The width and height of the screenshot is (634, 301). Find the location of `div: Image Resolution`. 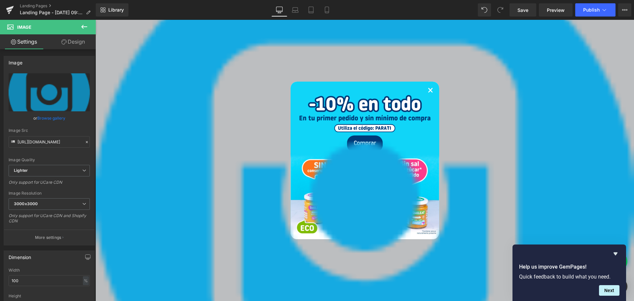

div: Image Resolution is located at coordinates (49, 193).